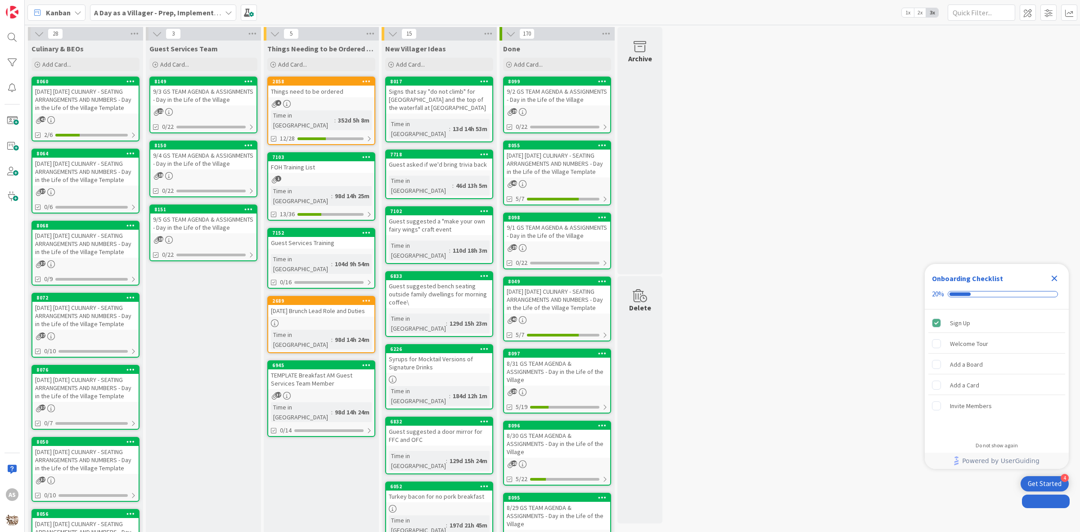  Describe the element at coordinates (48, 135) in the screenshot. I see `span: 2/6` at that location.